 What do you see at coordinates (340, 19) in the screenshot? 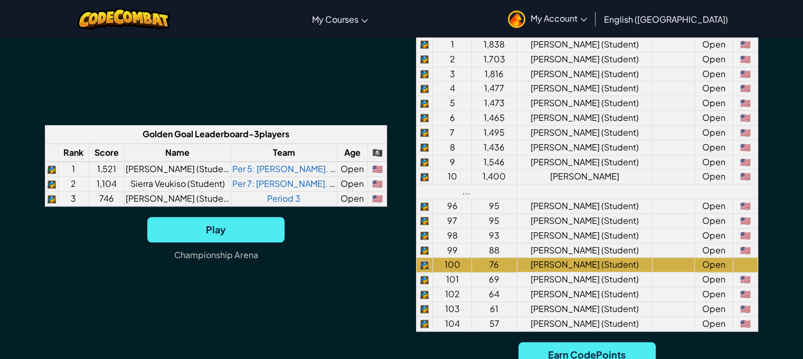
I see `a: My Courses` at bounding box center [340, 19].